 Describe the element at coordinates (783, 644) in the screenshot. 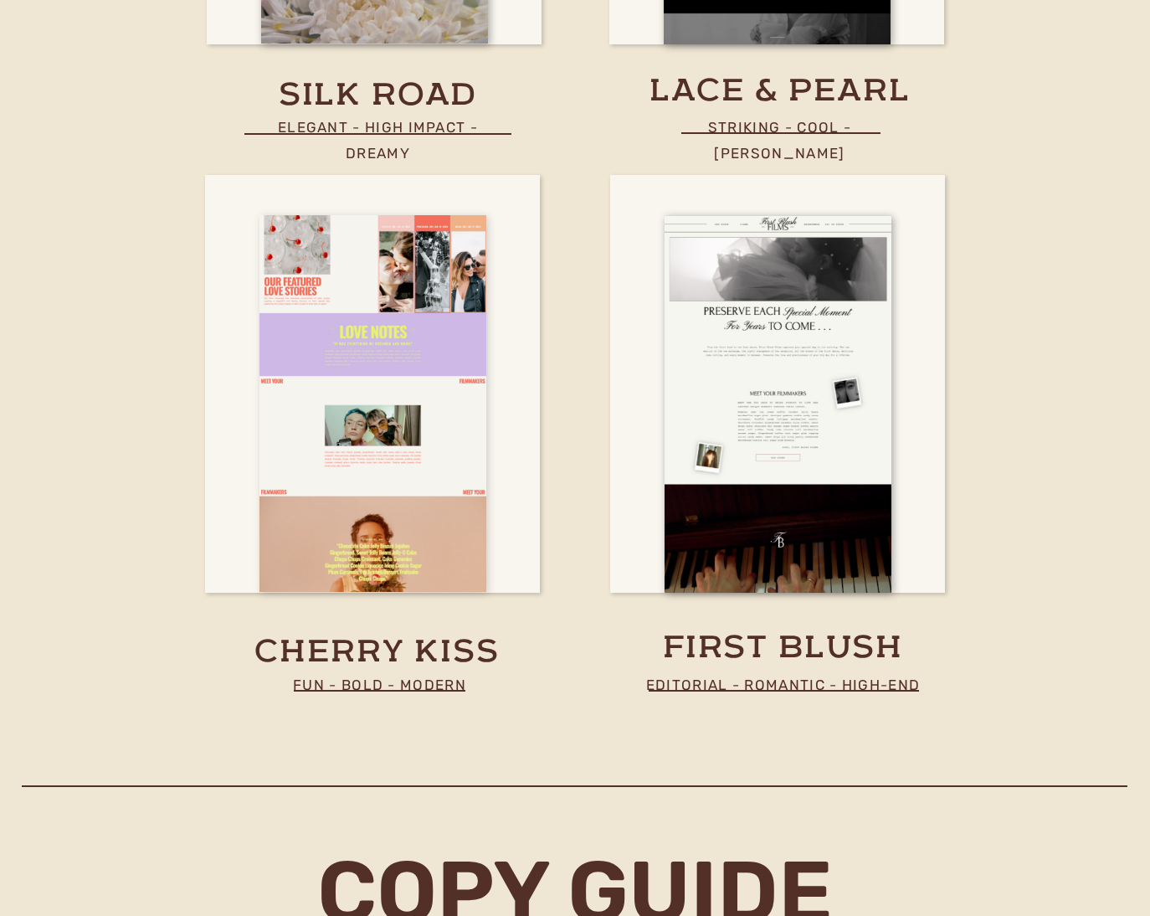

I see `h3: first blush` at that location.